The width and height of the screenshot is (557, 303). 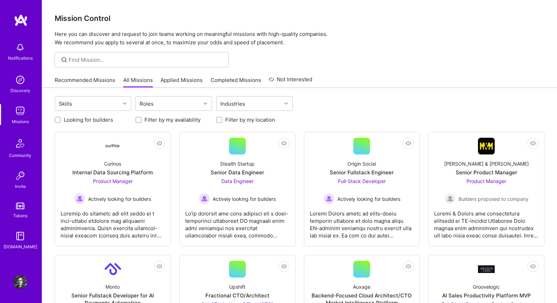 I want to click on a: Applied Missions, so click(x=181, y=82).